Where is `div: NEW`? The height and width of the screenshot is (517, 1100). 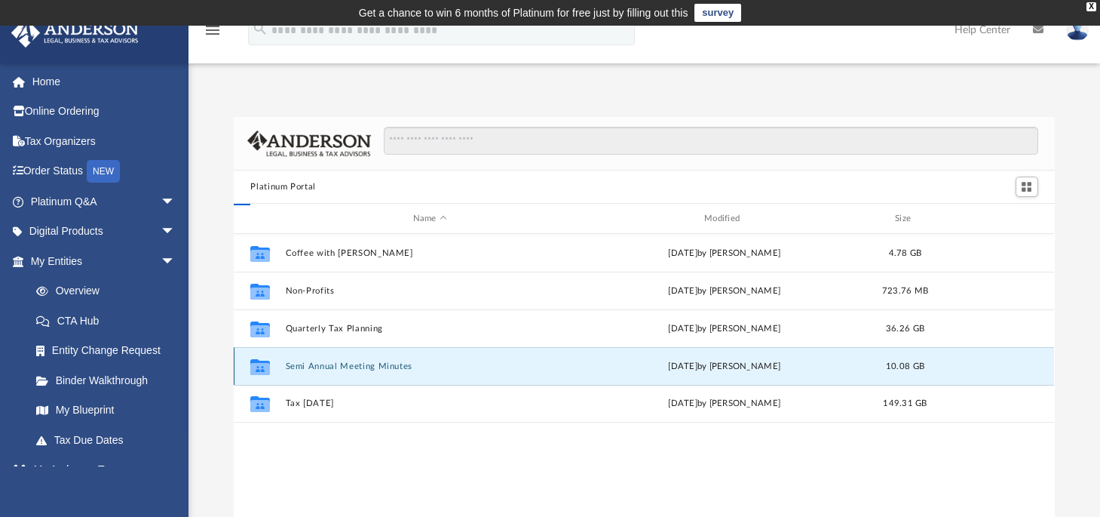 div: NEW is located at coordinates (103, 171).